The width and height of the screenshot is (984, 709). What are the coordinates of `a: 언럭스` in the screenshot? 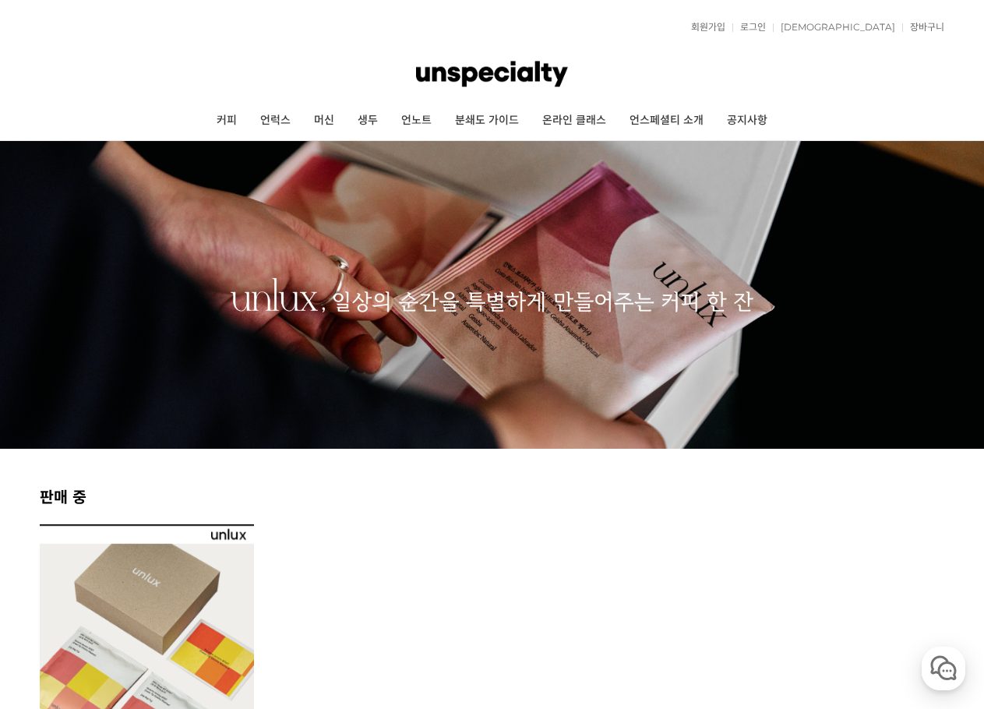 It's located at (275, 121).